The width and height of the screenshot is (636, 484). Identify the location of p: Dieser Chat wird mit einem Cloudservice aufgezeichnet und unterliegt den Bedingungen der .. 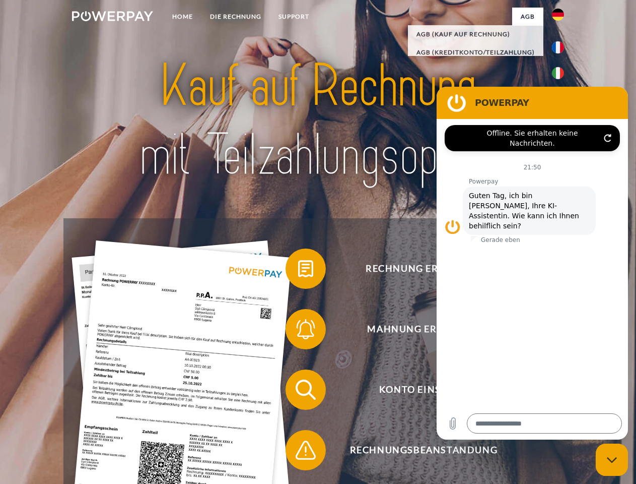
(96, 52).